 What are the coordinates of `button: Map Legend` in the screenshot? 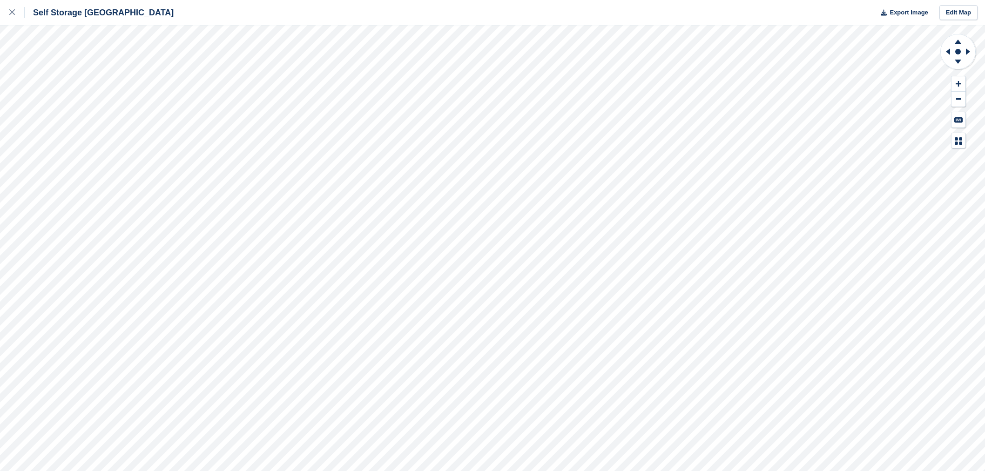 It's located at (958, 141).